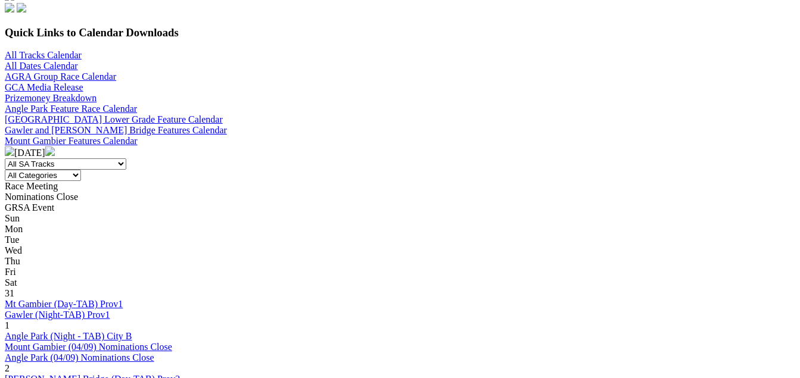 The width and height of the screenshot is (800, 378). I want to click on div: Sun, so click(400, 219).